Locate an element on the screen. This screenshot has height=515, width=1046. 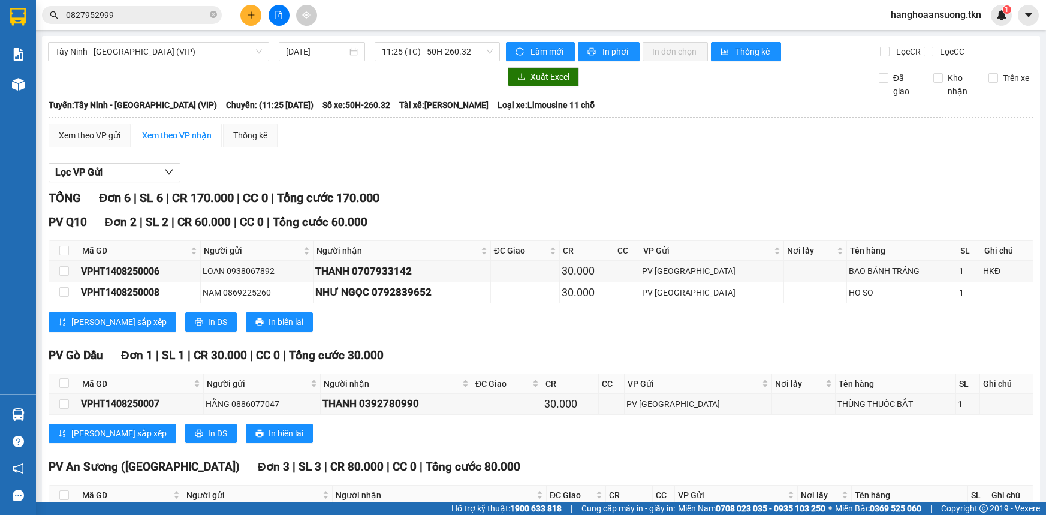
span: Tây Ninh - Sài Gòn (VIP) is located at coordinates (158, 52).